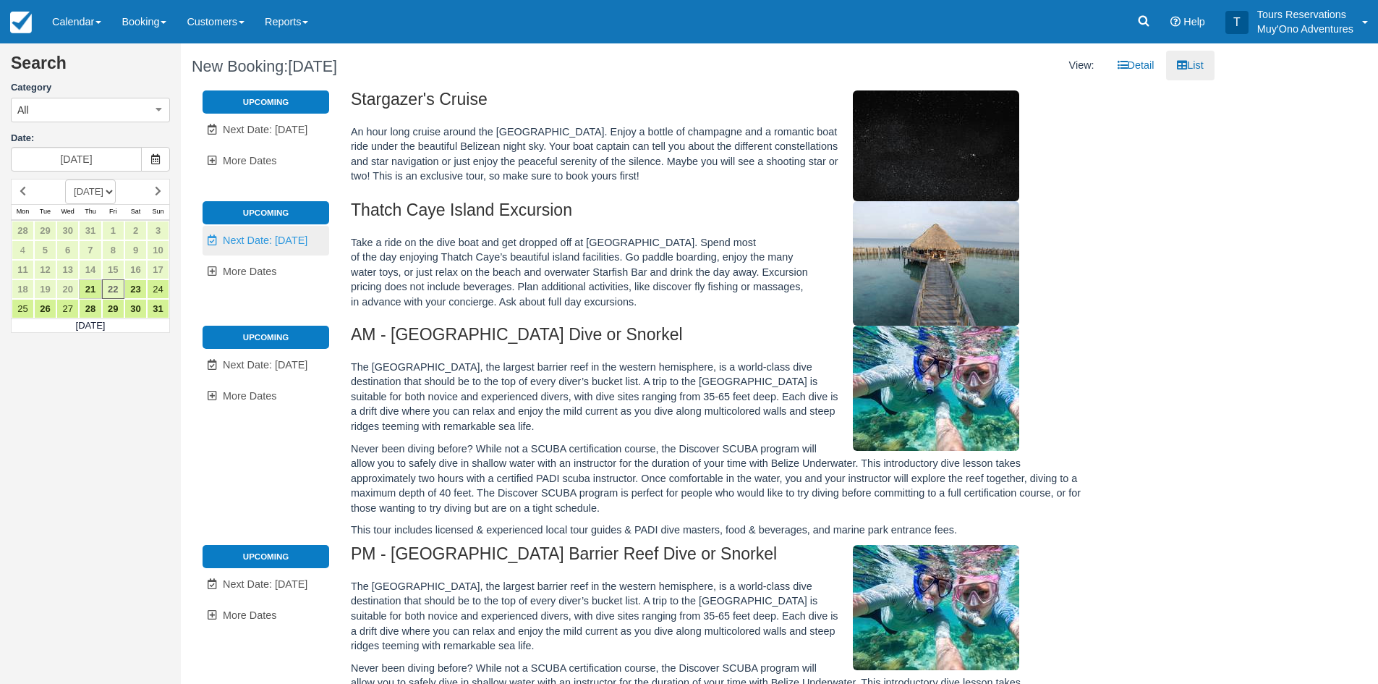 The height and width of the screenshot is (684, 1378). I want to click on a: 2, so click(135, 230).